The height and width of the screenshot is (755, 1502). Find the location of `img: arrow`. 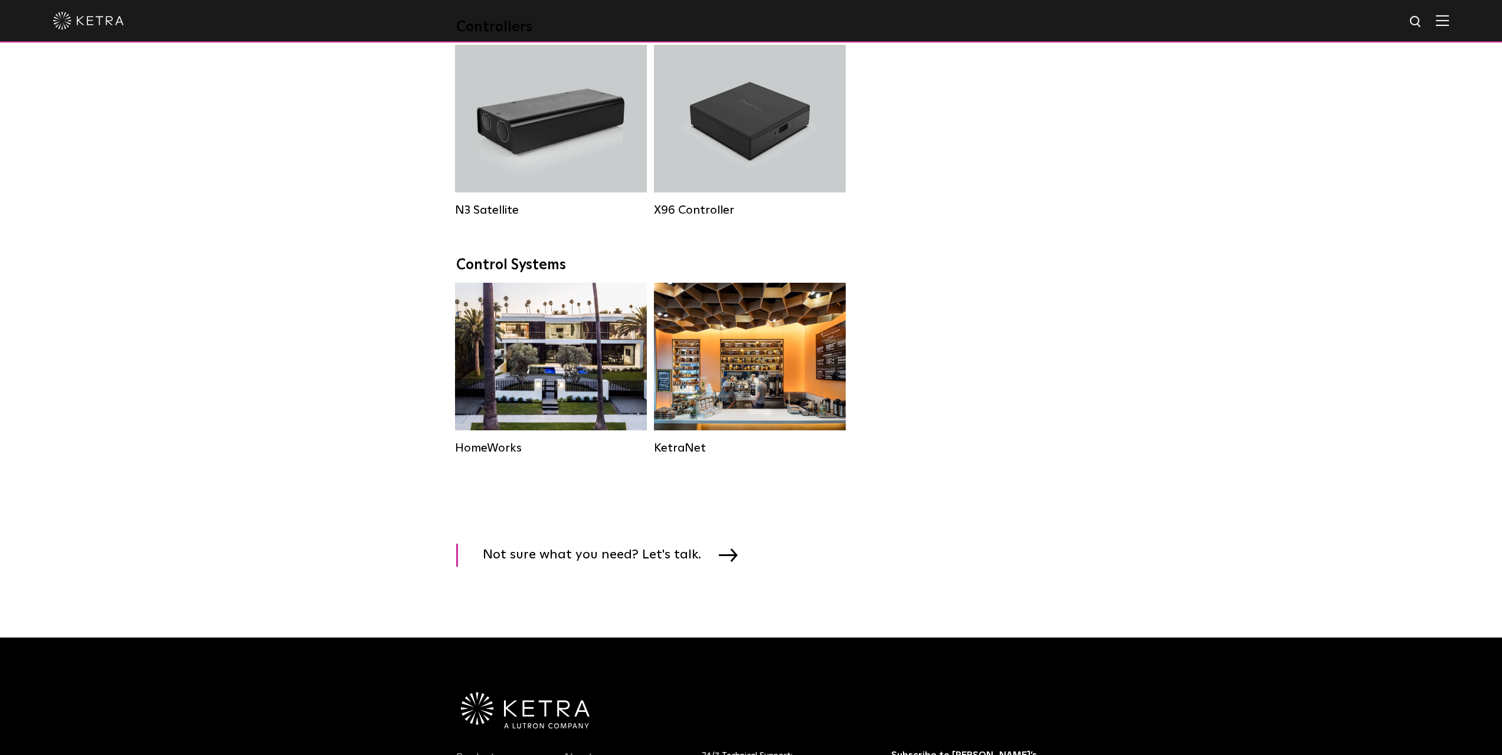

img: arrow is located at coordinates (728, 555).